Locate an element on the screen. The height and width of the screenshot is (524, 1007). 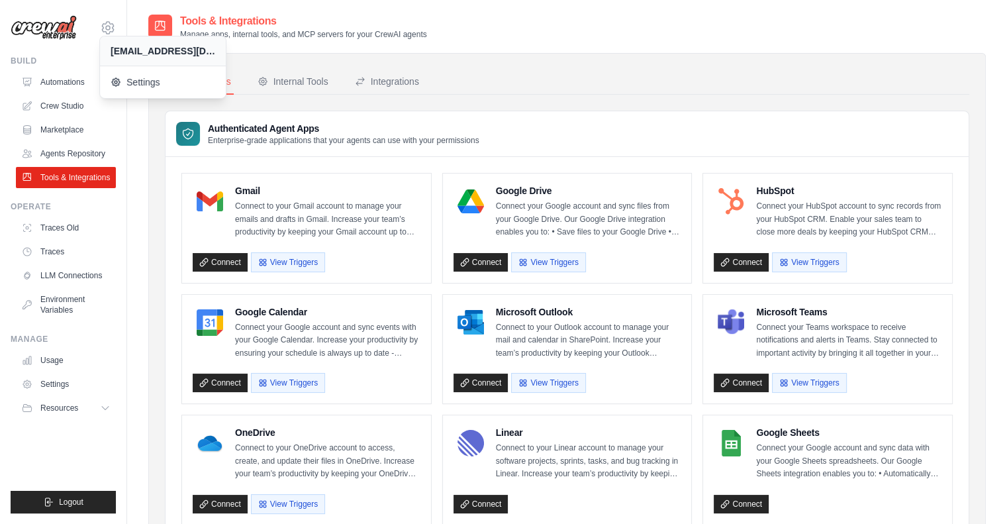
img: Linear Logo is located at coordinates (471, 443).